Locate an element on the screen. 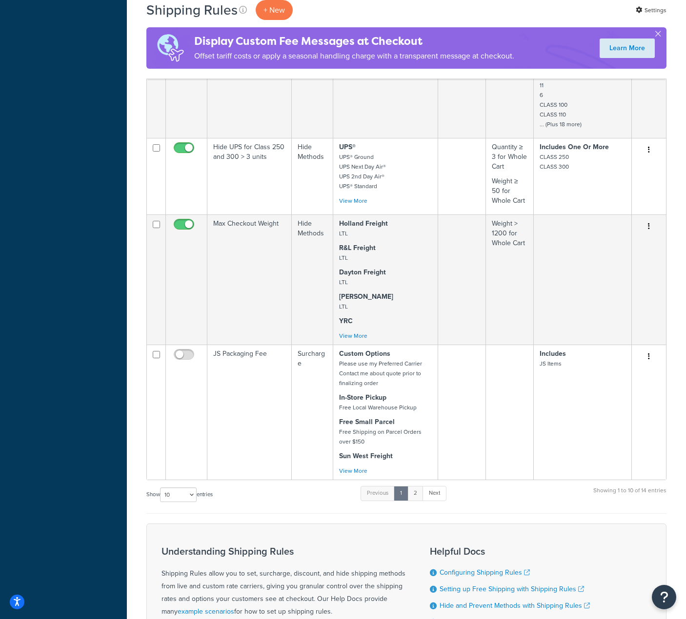 The width and height of the screenshot is (686, 619). a: Next is located at coordinates (434, 494).